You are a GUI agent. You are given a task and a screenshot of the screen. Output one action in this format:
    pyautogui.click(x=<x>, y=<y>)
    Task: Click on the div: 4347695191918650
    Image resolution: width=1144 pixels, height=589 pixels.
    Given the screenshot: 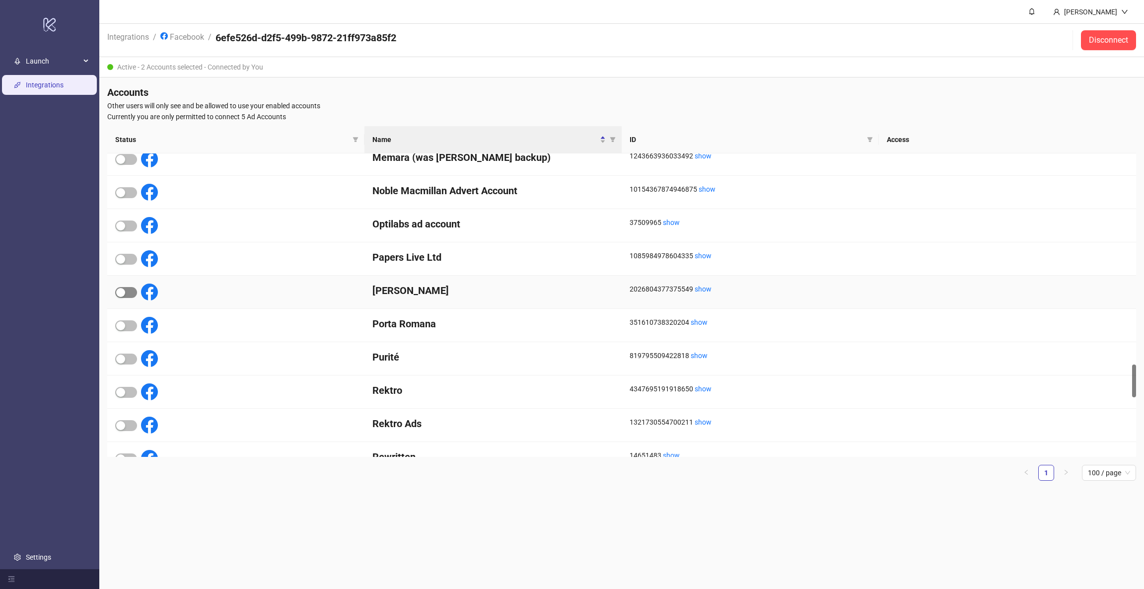 What is the action you would take?
    pyautogui.click(x=750, y=389)
    